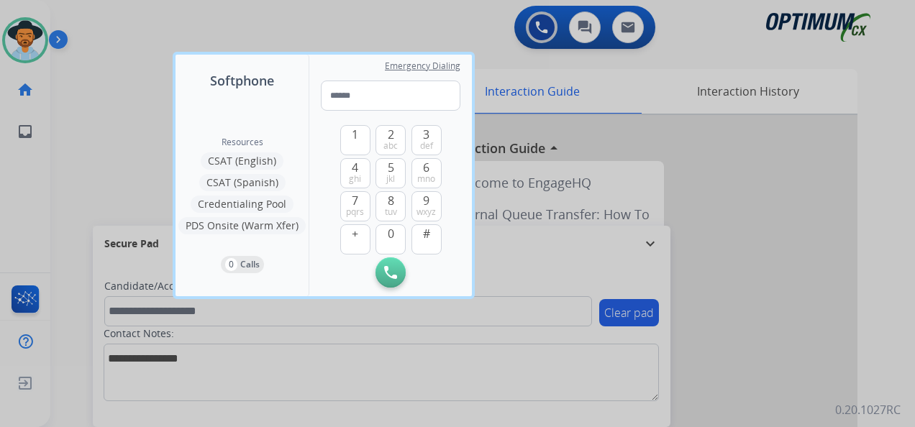  Describe the element at coordinates (242, 183) in the screenshot. I see `button: CSAT (Spanish)` at that location.